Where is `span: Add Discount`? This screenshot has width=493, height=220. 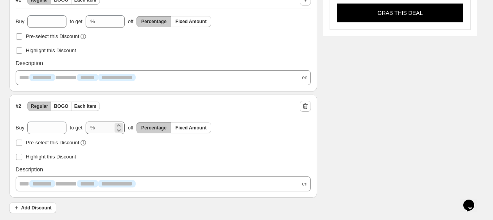
span: Add Discount is located at coordinates (36, 207).